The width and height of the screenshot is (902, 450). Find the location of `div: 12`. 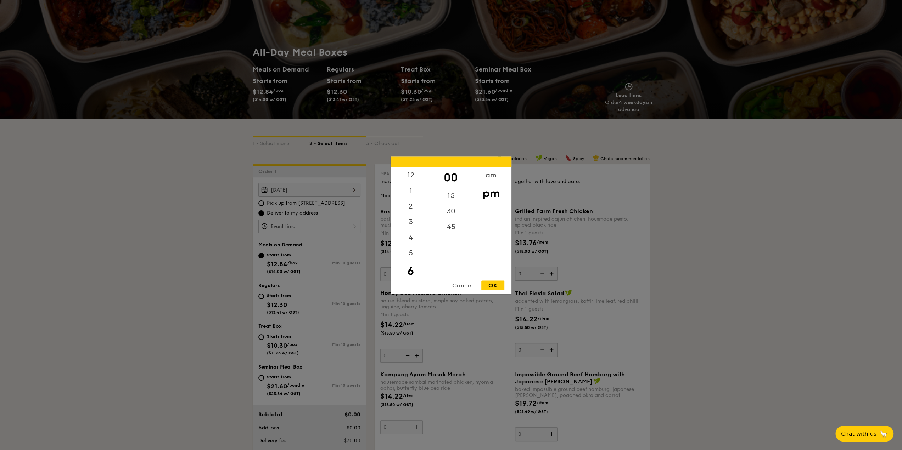

div: 12 is located at coordinates (411, 175).